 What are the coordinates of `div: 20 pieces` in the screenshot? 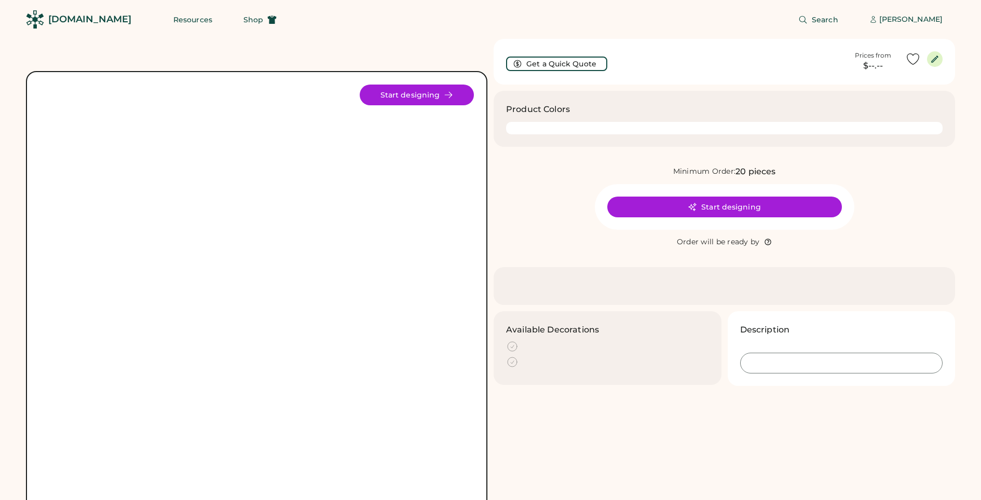 It's located at (755, 172).